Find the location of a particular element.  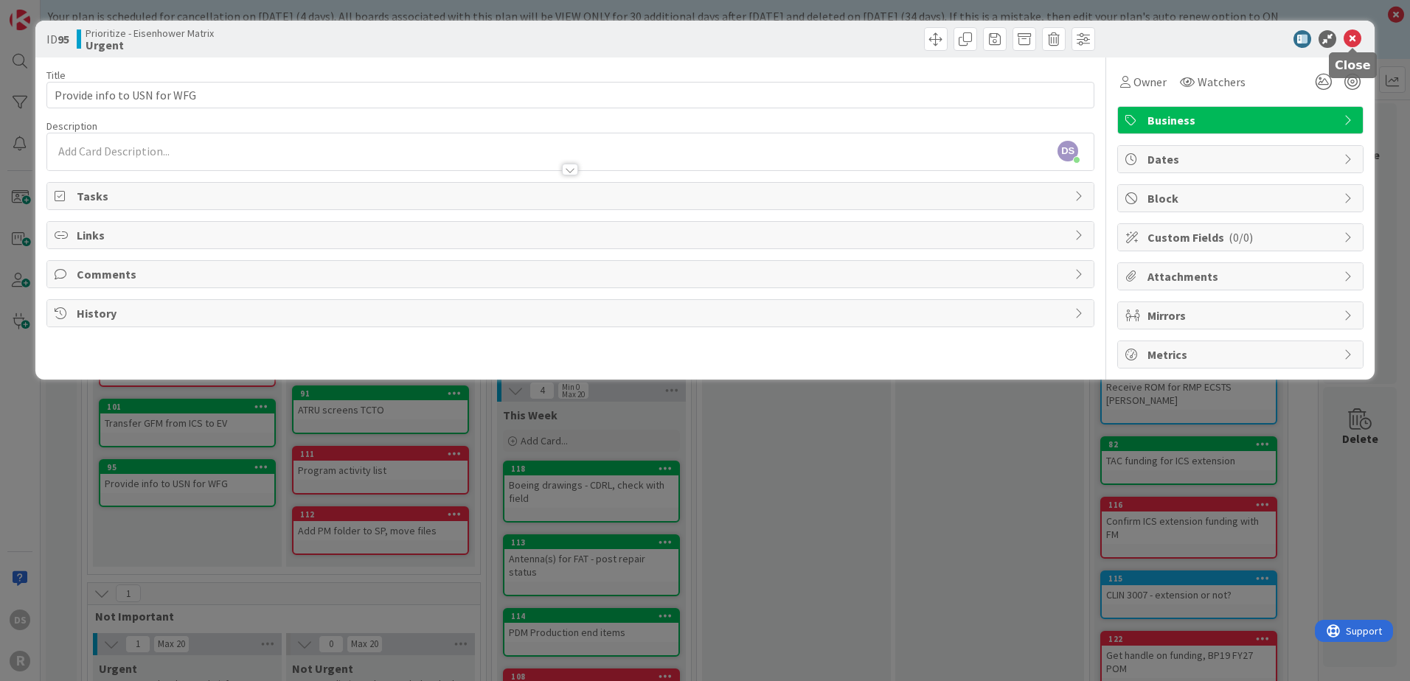

span: ID is located at coordinates (58, 39).